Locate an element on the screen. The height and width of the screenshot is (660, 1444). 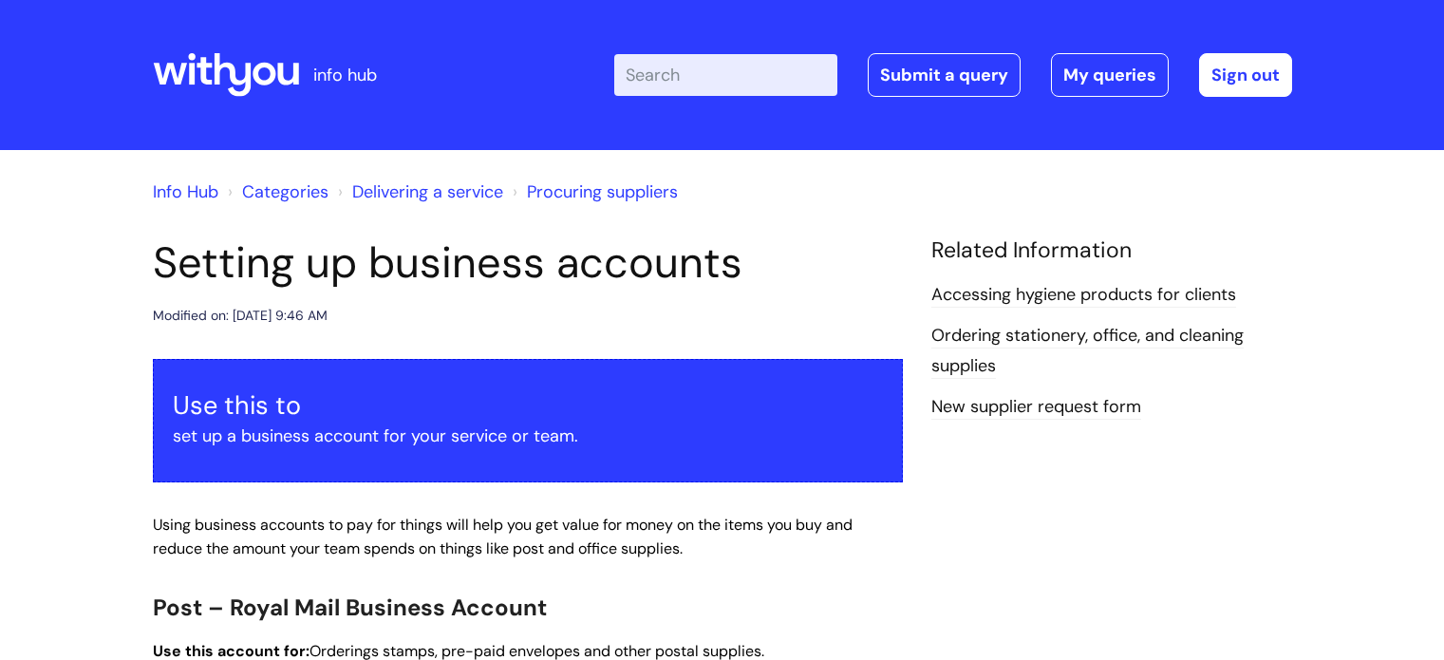
a: Ordering stationery, office, and cleaning supplies is located at coordinates (1087, 351).